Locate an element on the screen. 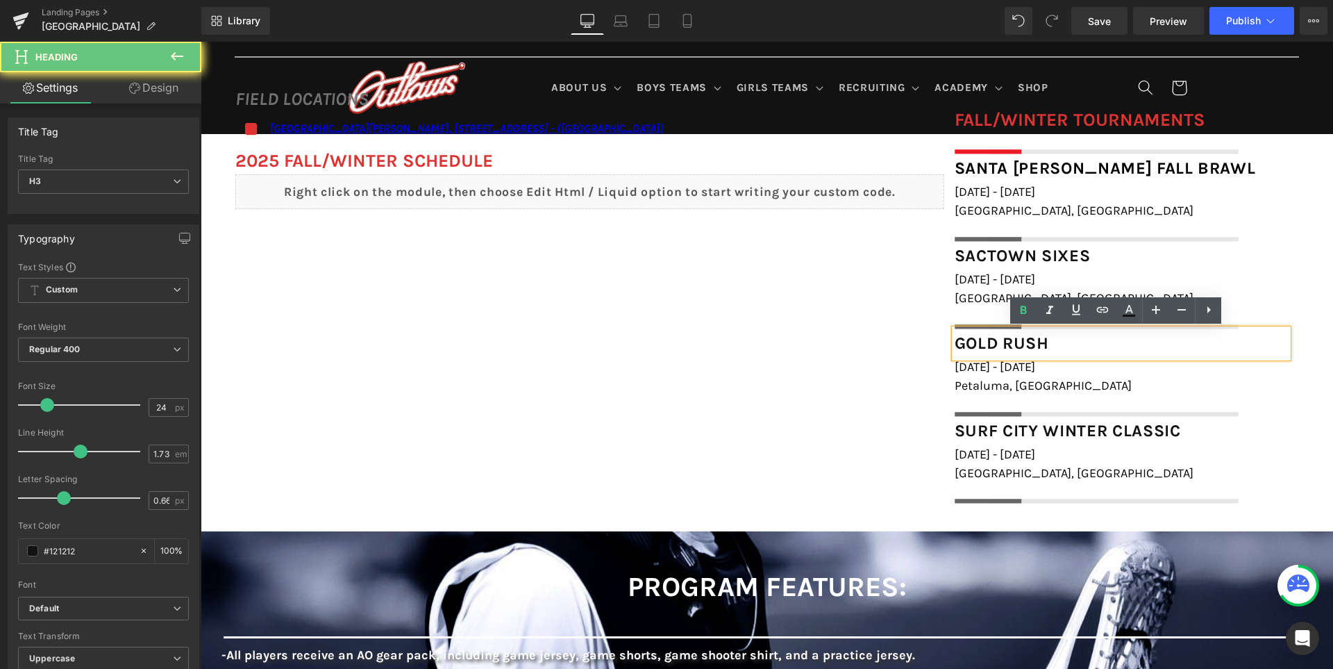 The height and width of the screenshot is (669, 1333). div: Font is located at coordinates (103, 585).